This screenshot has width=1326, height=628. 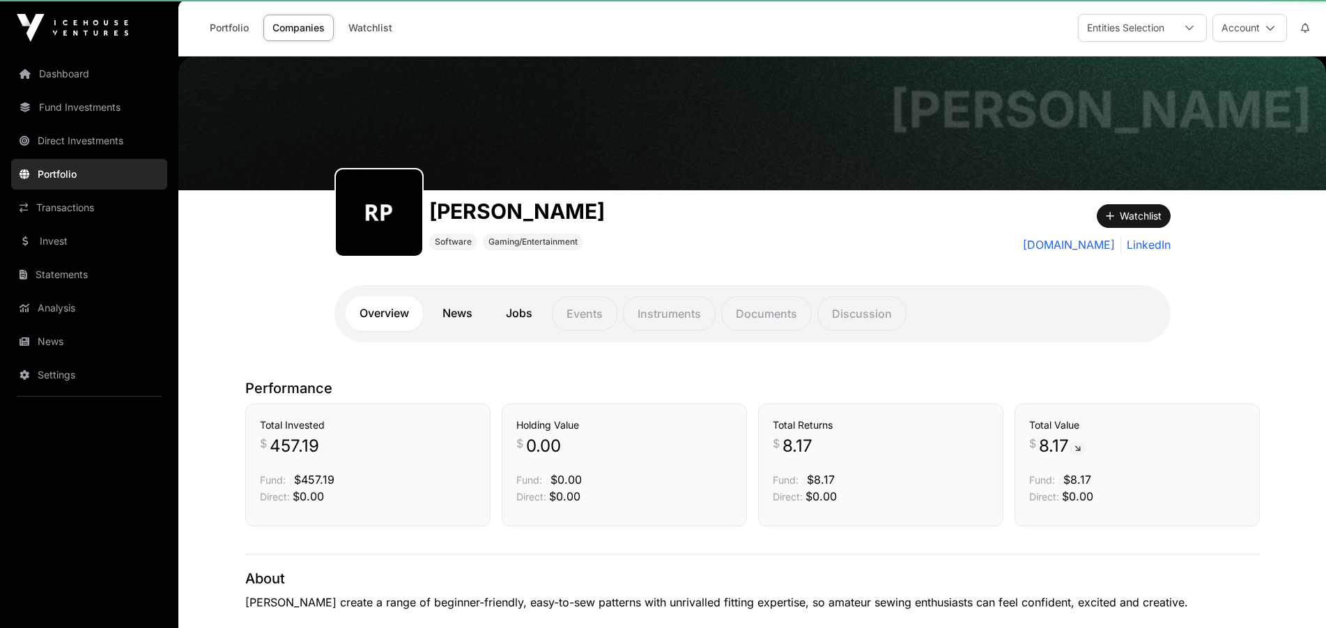 I want to click on button: Watchlist, so click(x=1133, y=216).